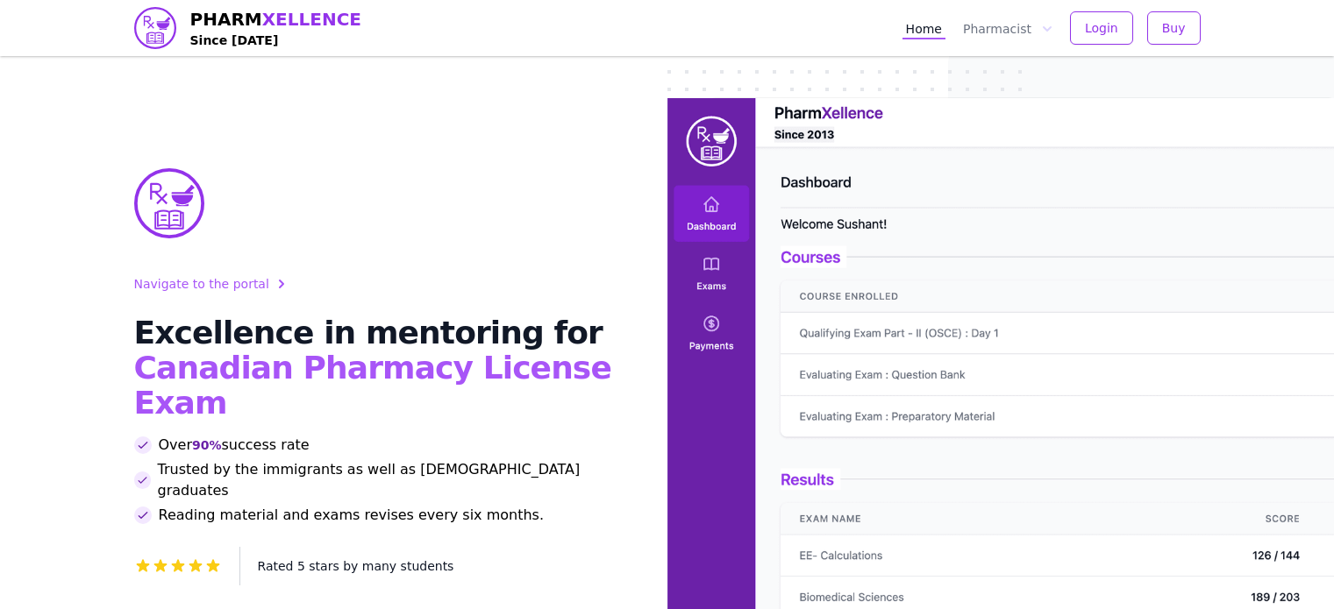 The width and height of the screenshot is (1334, 609). Describe the element at coordinates (202, 284) in the screenshot. I see `span: Navigate to the portal` at that location.